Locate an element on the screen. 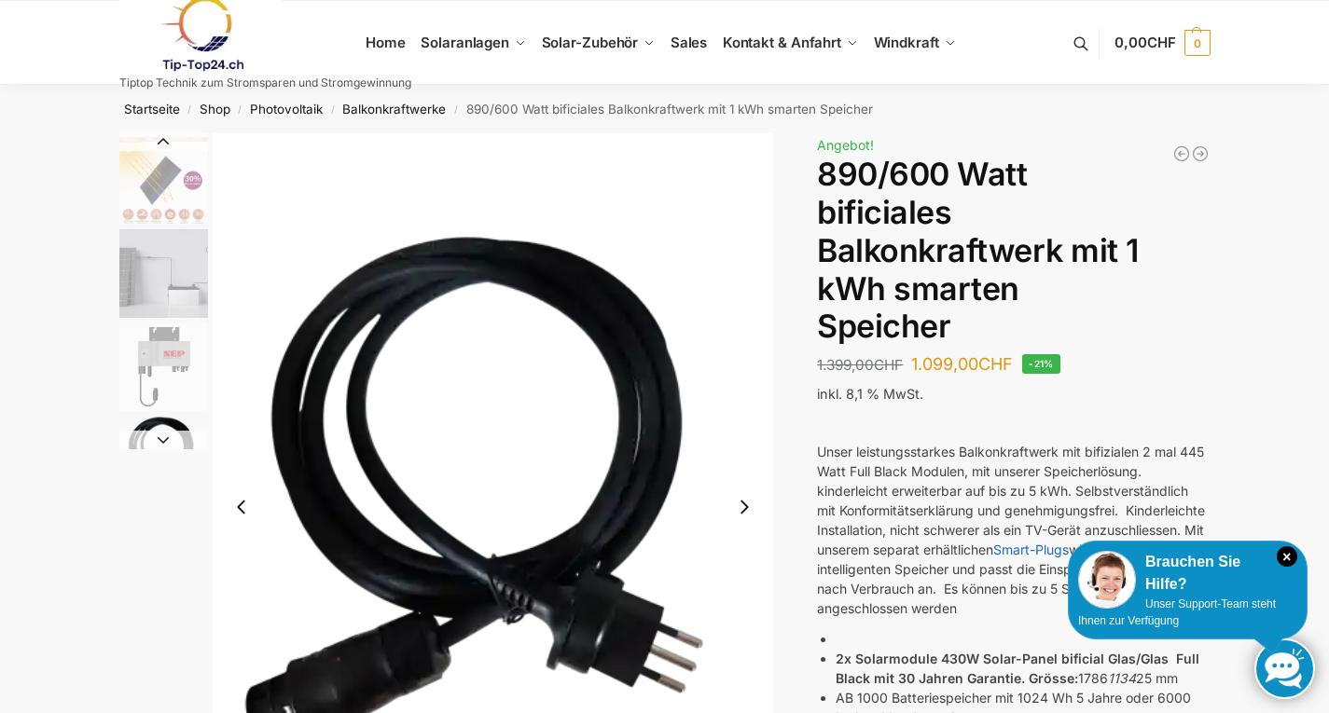  span: Angebot! is located at coordinates (845, 145).